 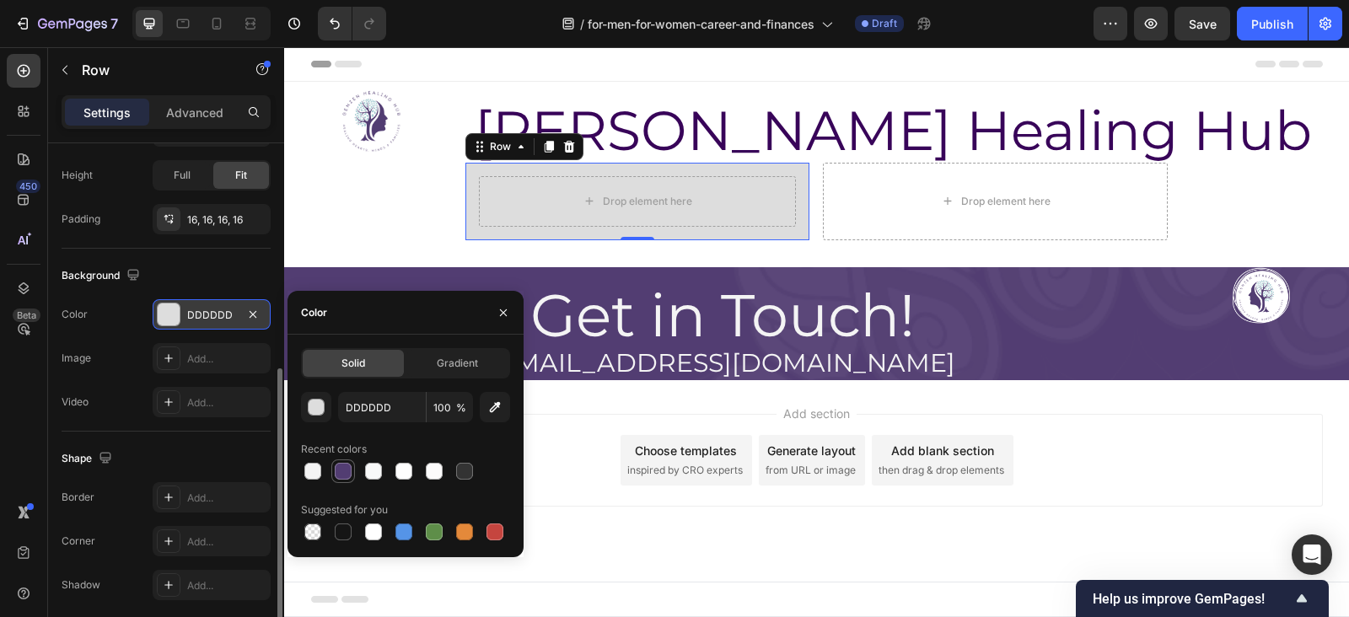 What do you see at coordinates (700, 24) in the screenshot?
I see `span: for-men-for-women-career-and-finances` at bounding box center [700, 24].